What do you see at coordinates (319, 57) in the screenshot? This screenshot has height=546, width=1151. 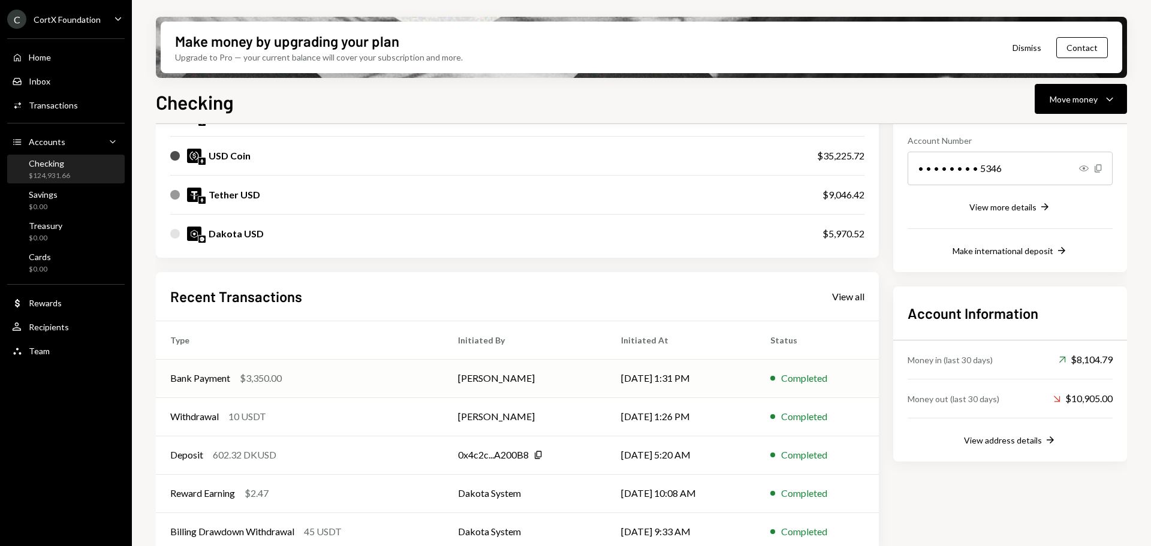 I see `div: Upgrade to Pro — your current balance will cover your subscription and more.` at bounding box center [319, 57].